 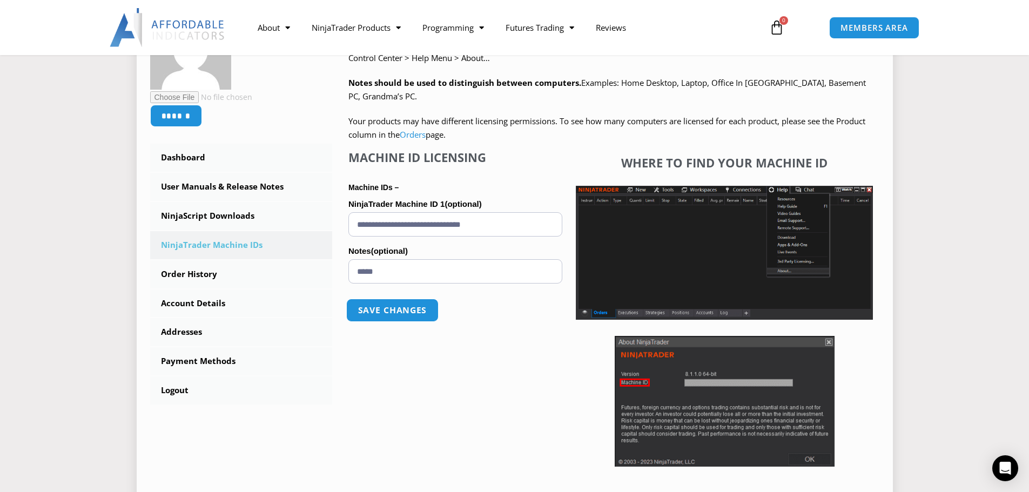 What do you see at coordinates (167, 28) in the screenshot?
I see `img: LogoAI | Affordable Indicators – NinjaTrader` at bounding box center [167, 28].